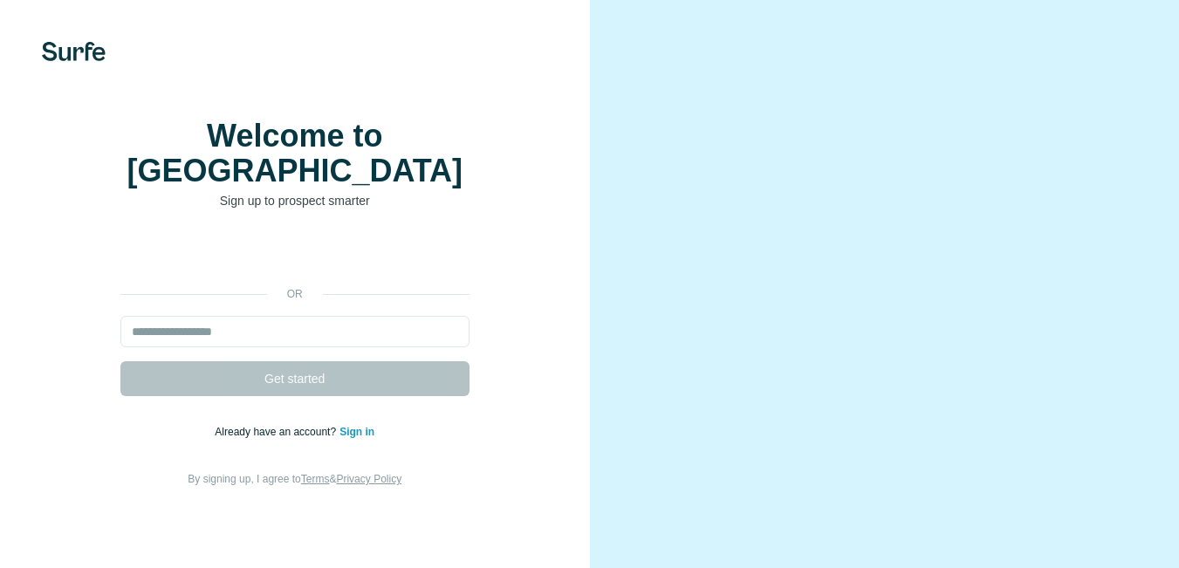 The width and height of the screenshot is (1179, 568). I want to click on span: By signing up, I agree to &, so click(294, 479).